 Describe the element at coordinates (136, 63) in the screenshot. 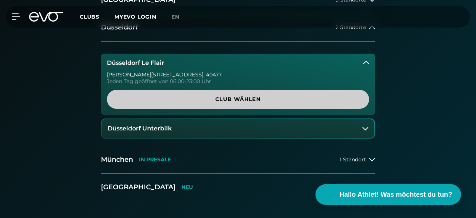

I see `h3: Düsseldorf Le Flair` at that location.